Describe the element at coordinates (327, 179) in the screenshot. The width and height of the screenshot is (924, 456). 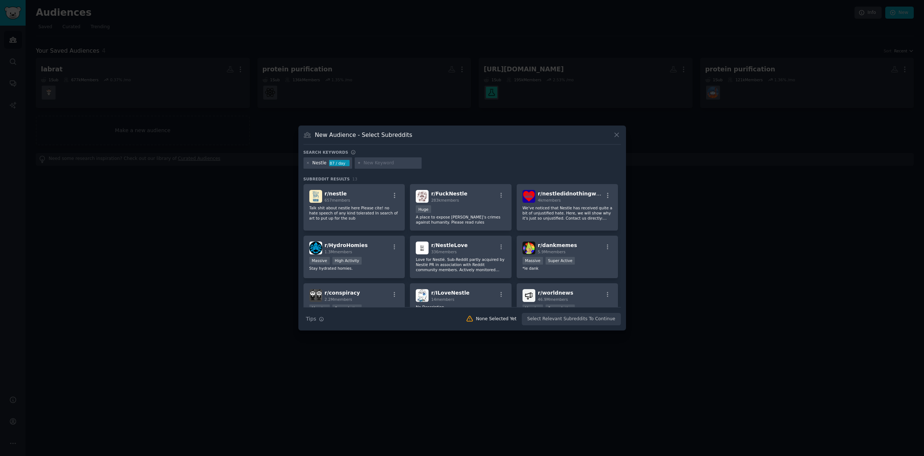
I see `span: Subreddit Results` at that location.